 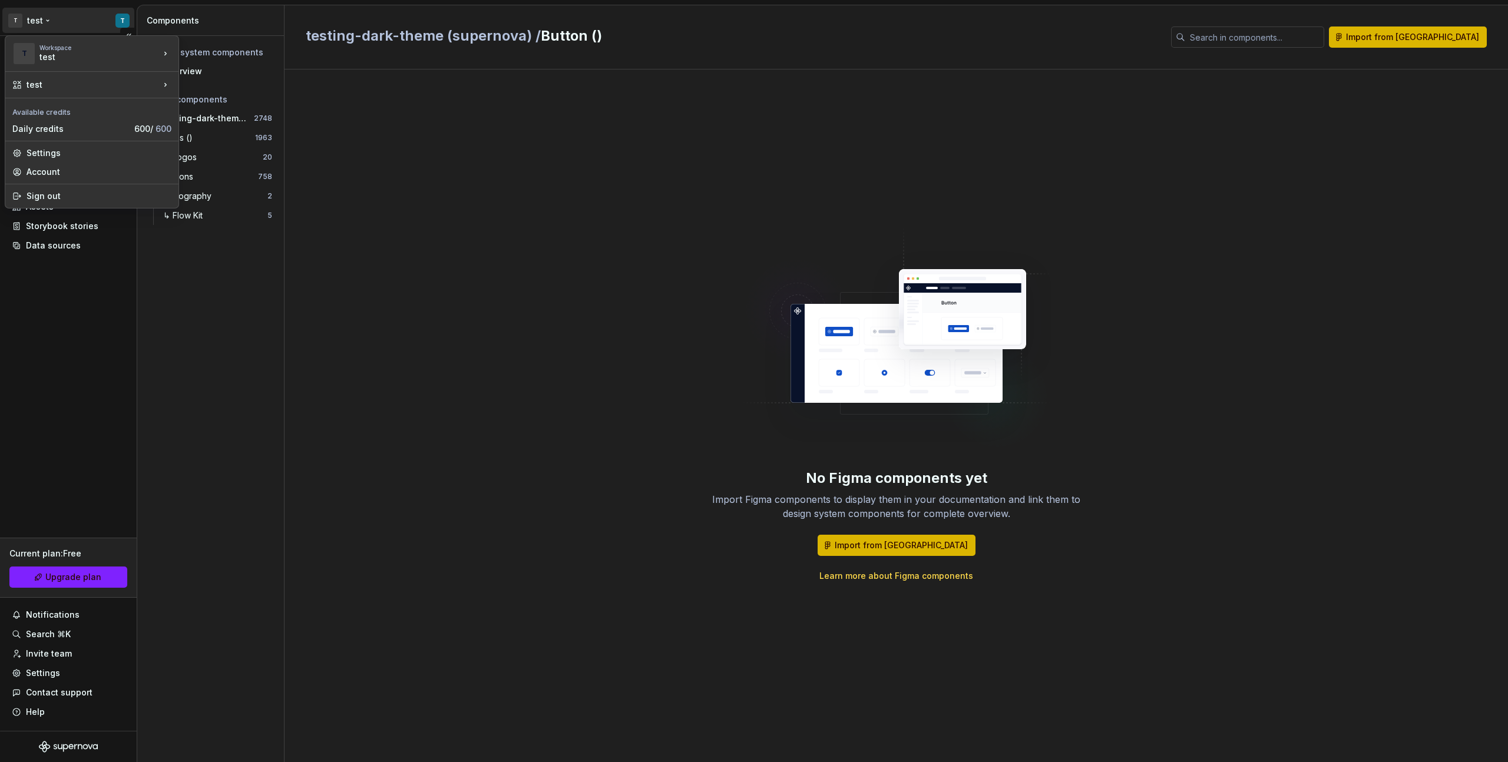 I want to click on div: Available credits, so click(x=92, y=110).